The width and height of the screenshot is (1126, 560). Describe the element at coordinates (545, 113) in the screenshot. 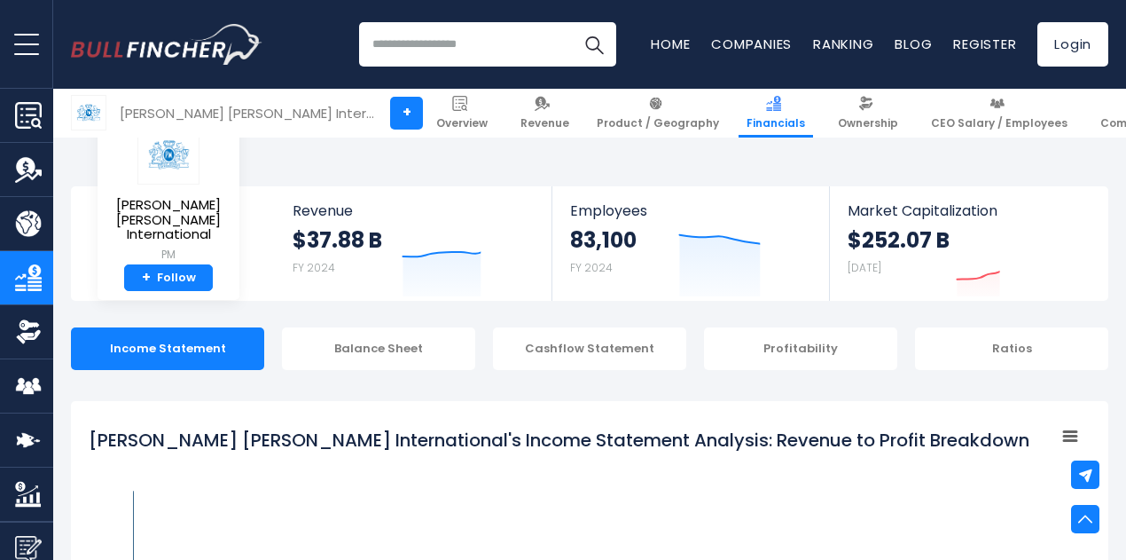

I see `a: Revenue` at that location.